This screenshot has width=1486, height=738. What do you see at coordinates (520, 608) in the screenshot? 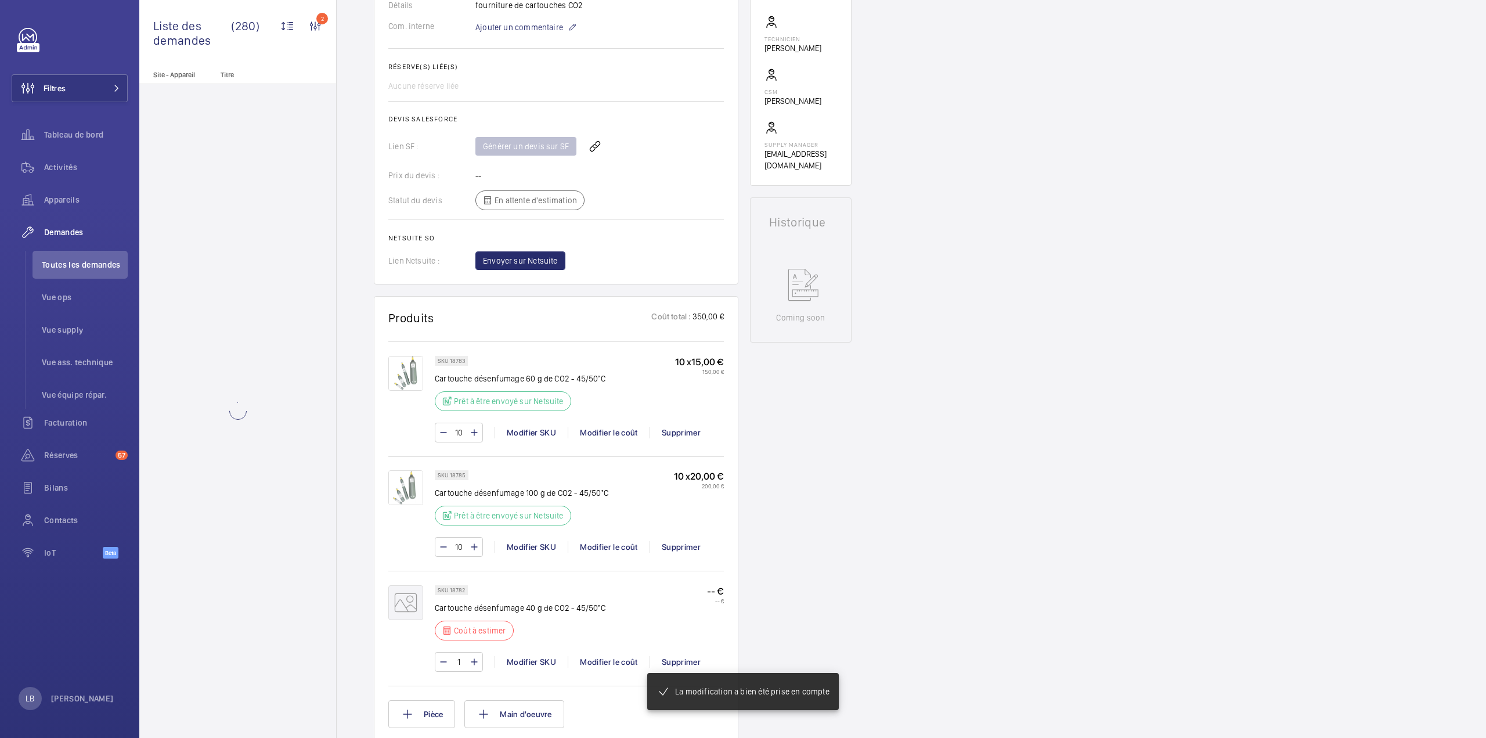
I see `p: Cartouche désenfumage 40 g de CO2 - 45/50°C` at bounding box center [520, 608].